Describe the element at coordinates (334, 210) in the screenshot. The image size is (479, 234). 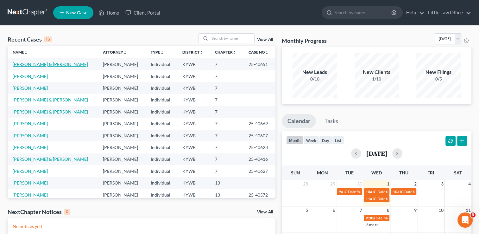
I see `span: 6` at that location.